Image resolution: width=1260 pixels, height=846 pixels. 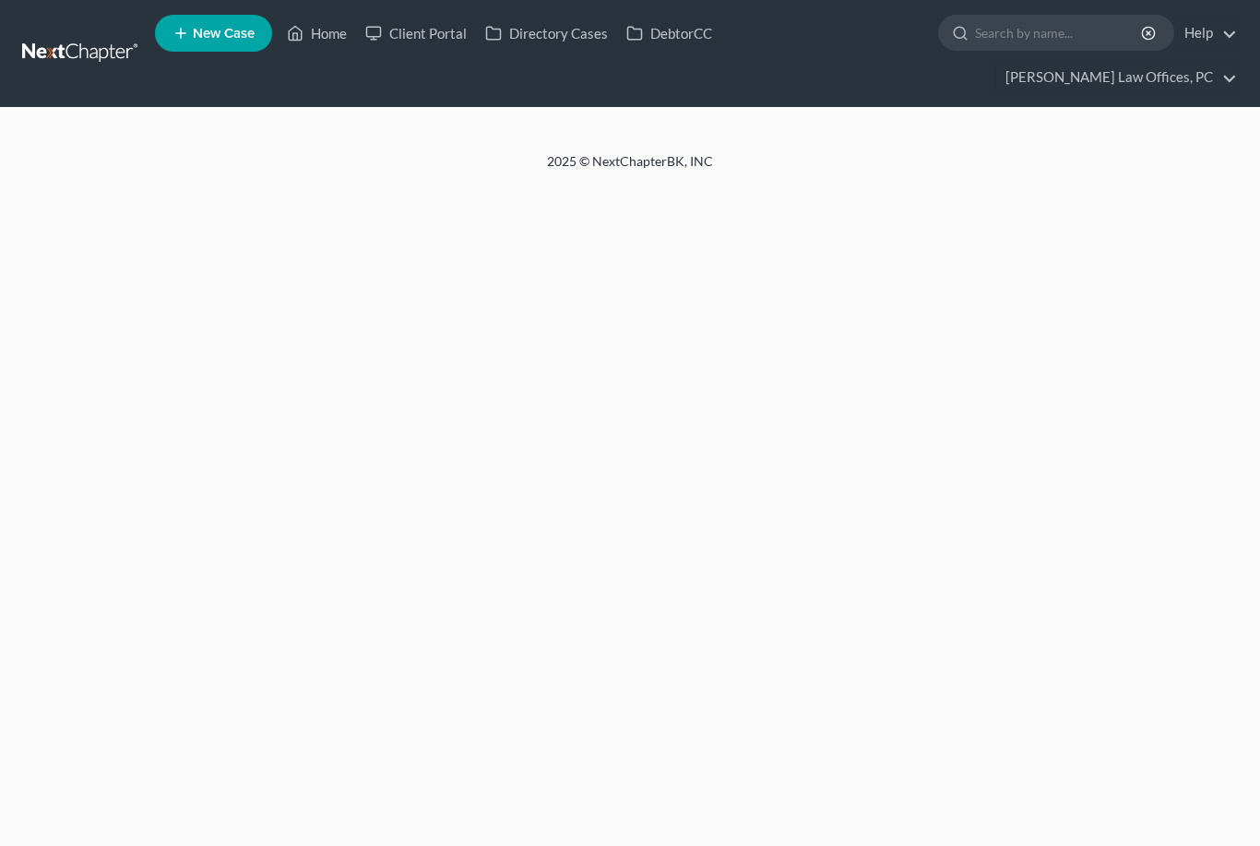 What do you see at coordinates (546, 33) in the screenshot?
I see `a: Directory Cases` at bounding box center [546, 33].